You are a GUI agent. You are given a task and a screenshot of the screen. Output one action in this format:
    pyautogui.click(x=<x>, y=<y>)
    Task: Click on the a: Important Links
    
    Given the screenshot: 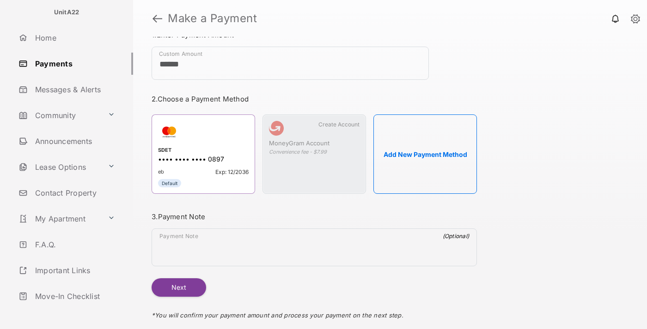 What is the action you would take?
    pyautogui.click(x=67, y=271)
    